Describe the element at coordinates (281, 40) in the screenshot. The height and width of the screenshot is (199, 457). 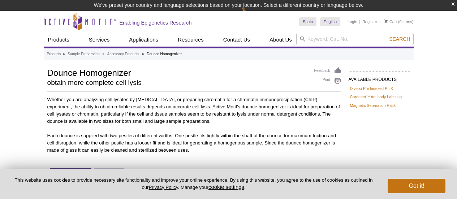
I see `a: About Us` at that location.